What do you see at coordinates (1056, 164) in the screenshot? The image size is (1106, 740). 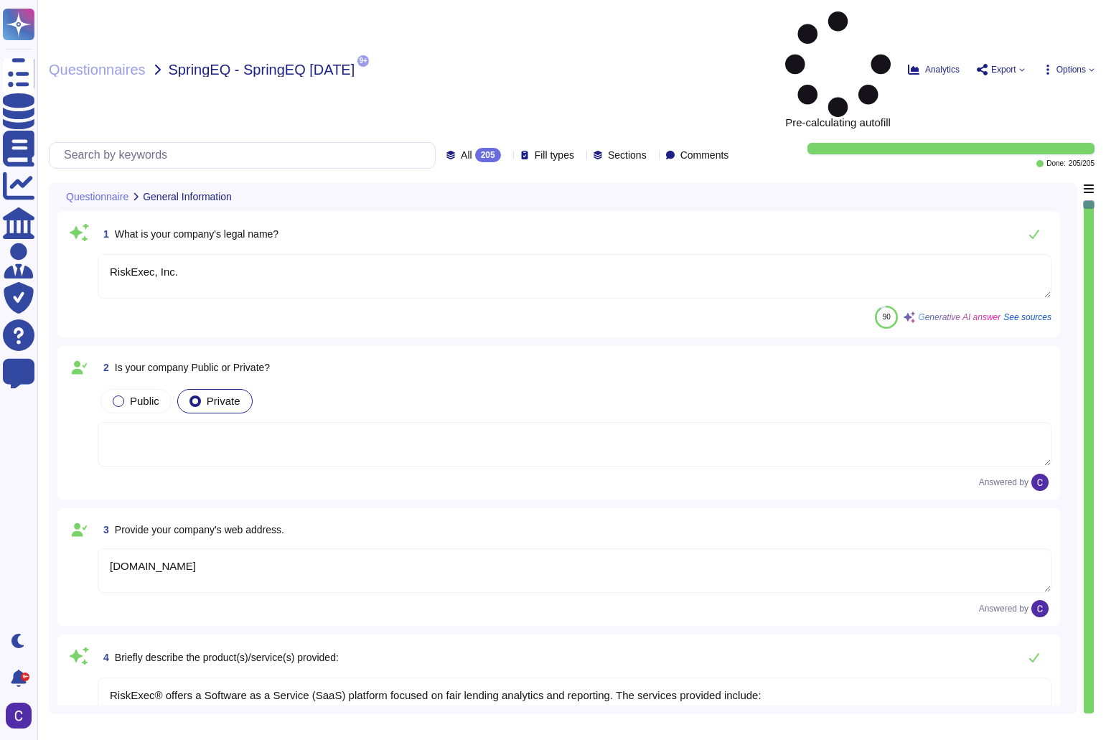 I see `span: Done:` at bounding box center [1056, 164].